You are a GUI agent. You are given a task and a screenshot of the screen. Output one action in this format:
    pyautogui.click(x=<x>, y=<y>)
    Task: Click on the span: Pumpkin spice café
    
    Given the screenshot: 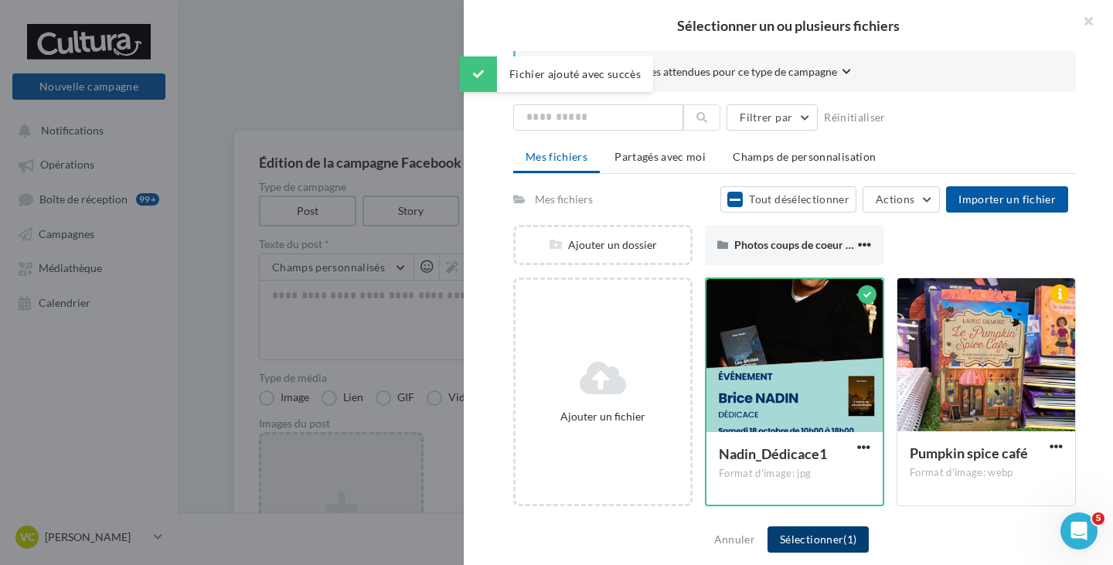 What is the action you would take?
    pyautogui.click(x=969, y=453)
    